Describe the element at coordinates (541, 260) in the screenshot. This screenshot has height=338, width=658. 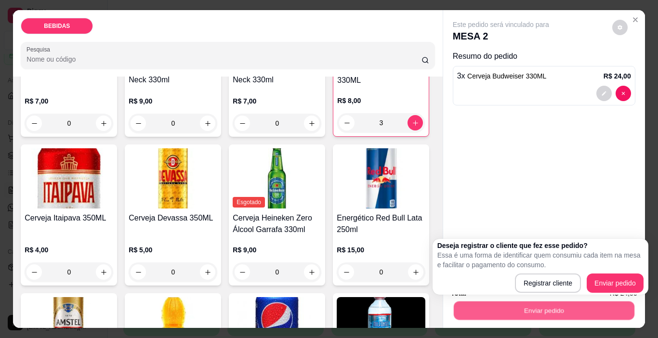
I see `p: Essa é uma forma de identificar quem consumiu cada item na mesa e facilitar o pagamento do consumo.` at that location.